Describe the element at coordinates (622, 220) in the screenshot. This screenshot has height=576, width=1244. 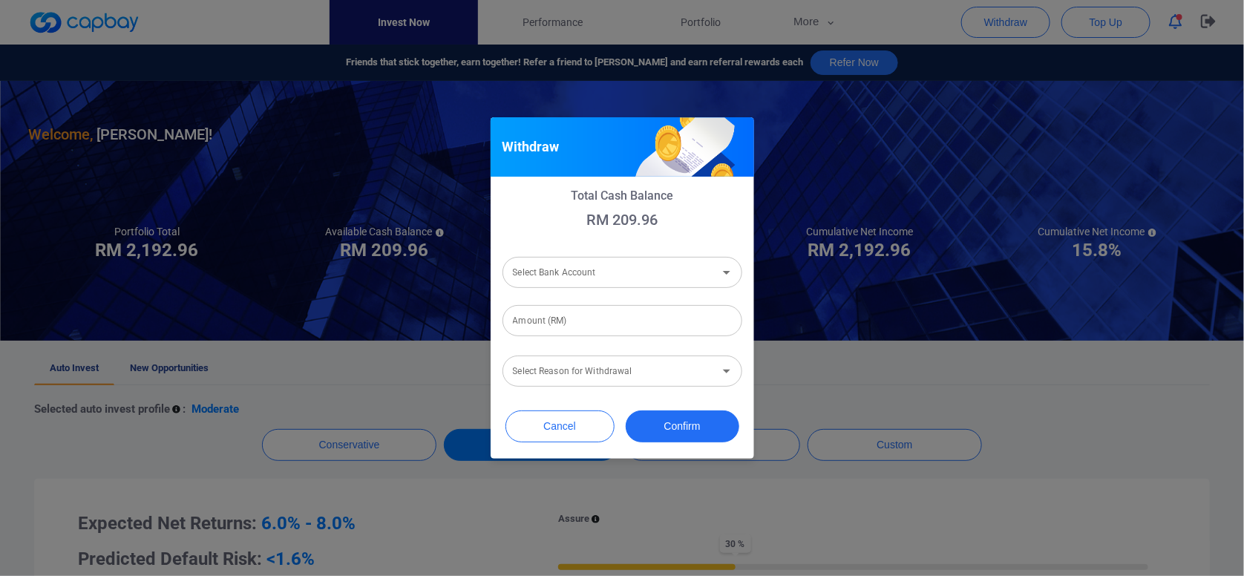
I see `p: RM 209.96` at that location.